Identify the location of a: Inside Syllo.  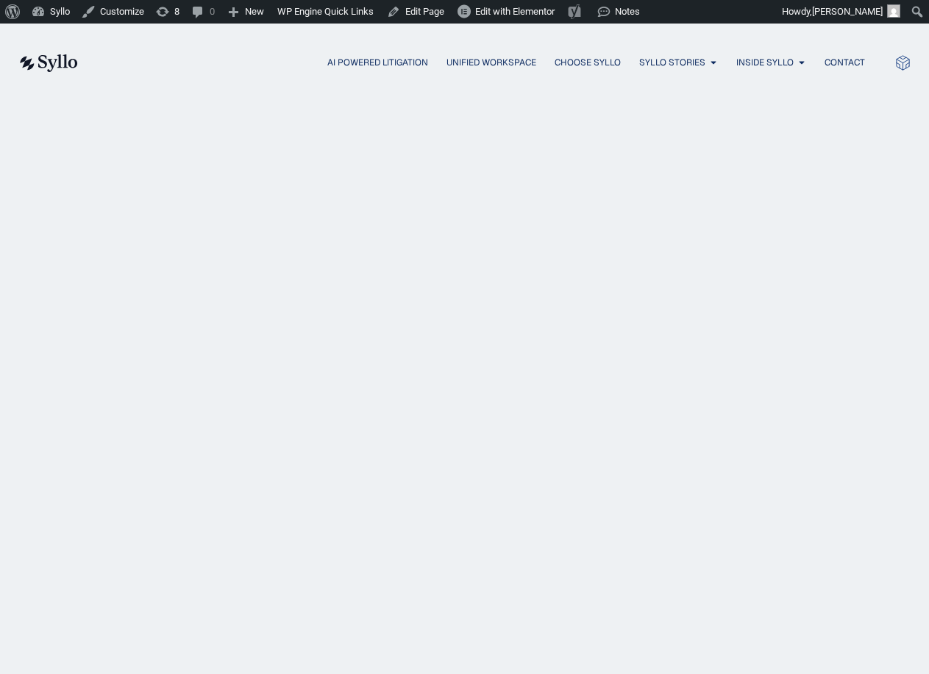
(765, 63).